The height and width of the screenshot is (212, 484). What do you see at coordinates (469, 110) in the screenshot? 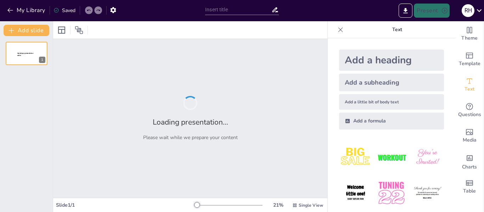
I see `div: Get real-time input from your audience` at bounding box center [469, 110].